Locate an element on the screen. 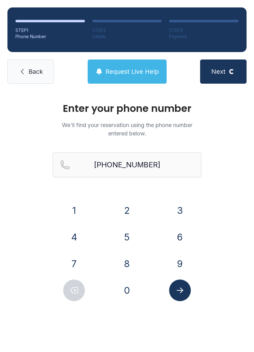  button: 8 is located at coordinates (127, 263).